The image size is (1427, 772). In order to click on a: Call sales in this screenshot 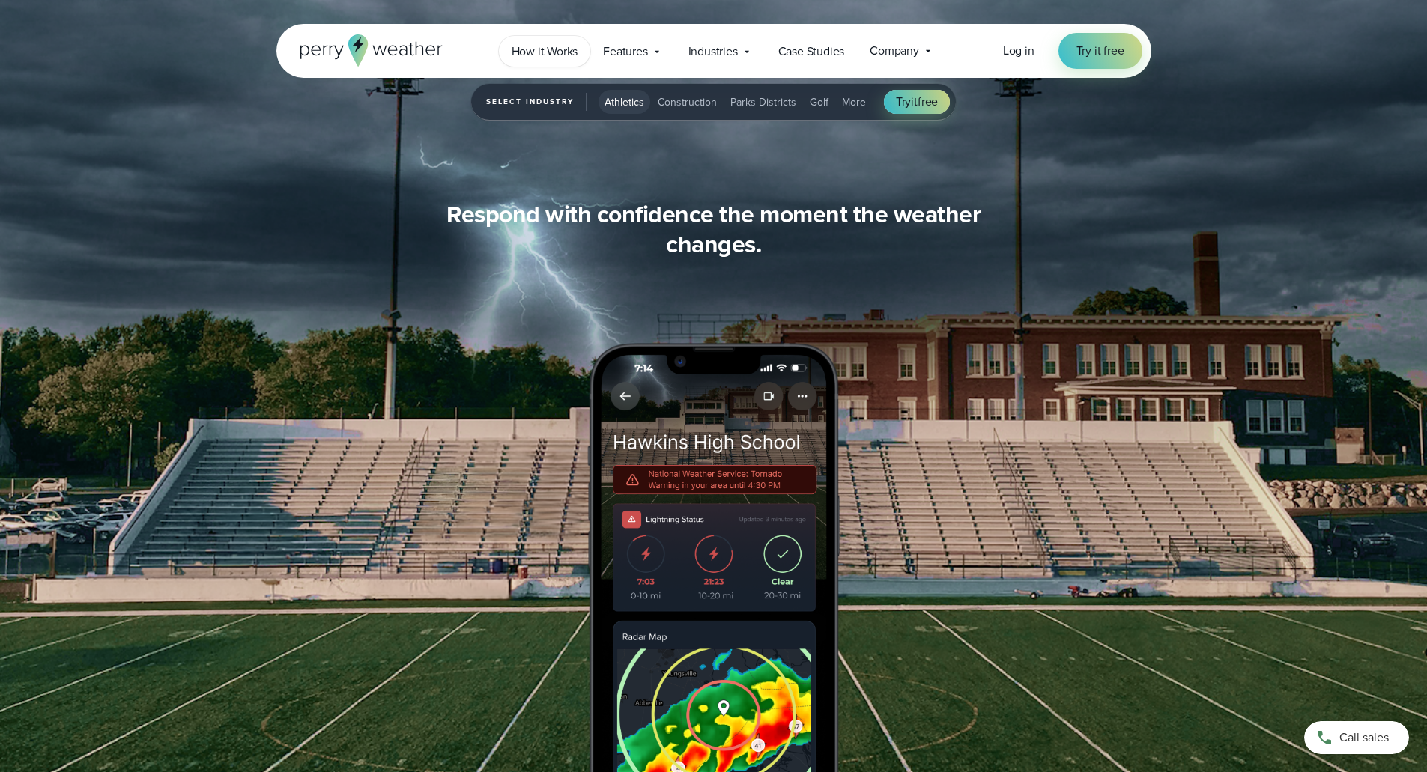, I will do `click(1357, 738)`.